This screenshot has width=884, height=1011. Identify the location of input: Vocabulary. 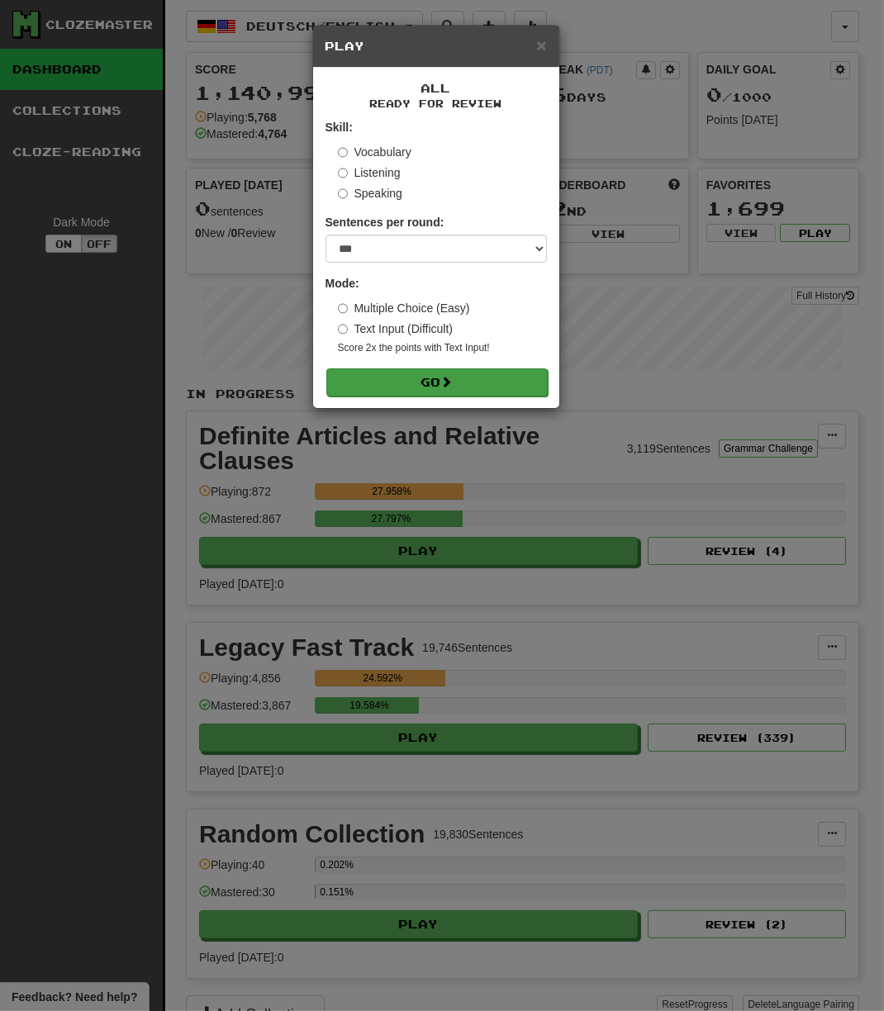
(343, 152).